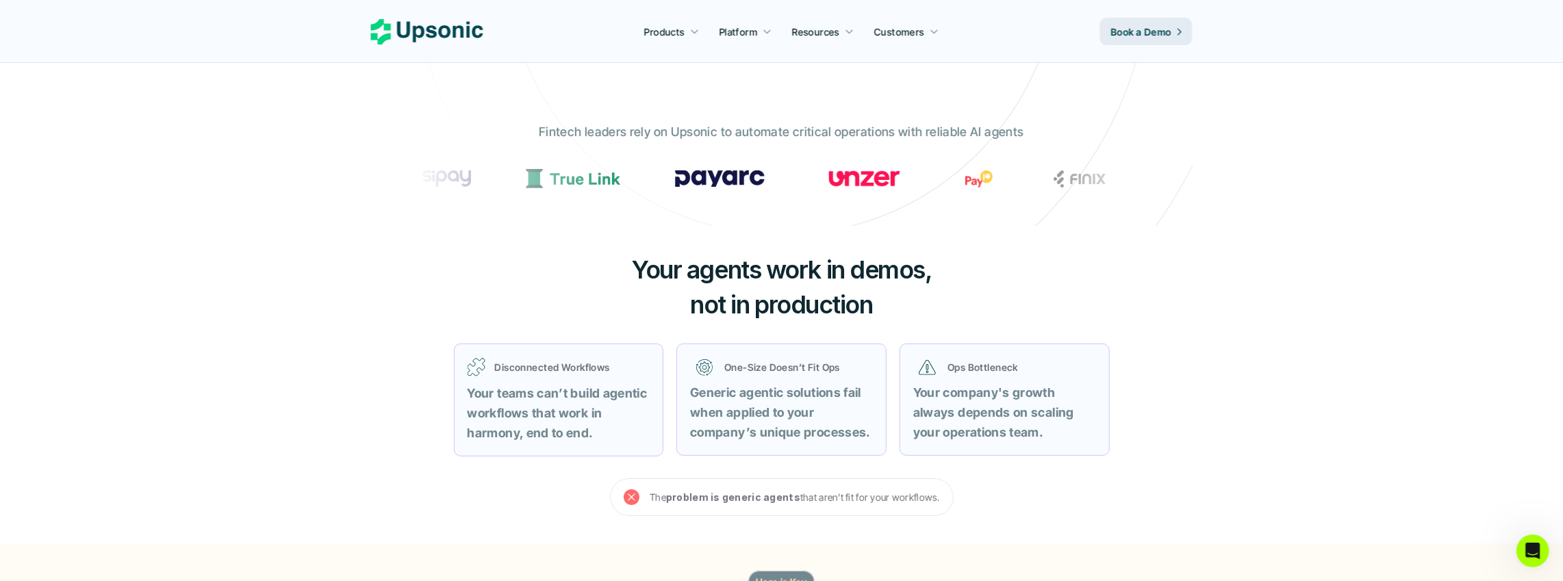  I want to click on span: Your agents work in demos,, so click(781, 270).